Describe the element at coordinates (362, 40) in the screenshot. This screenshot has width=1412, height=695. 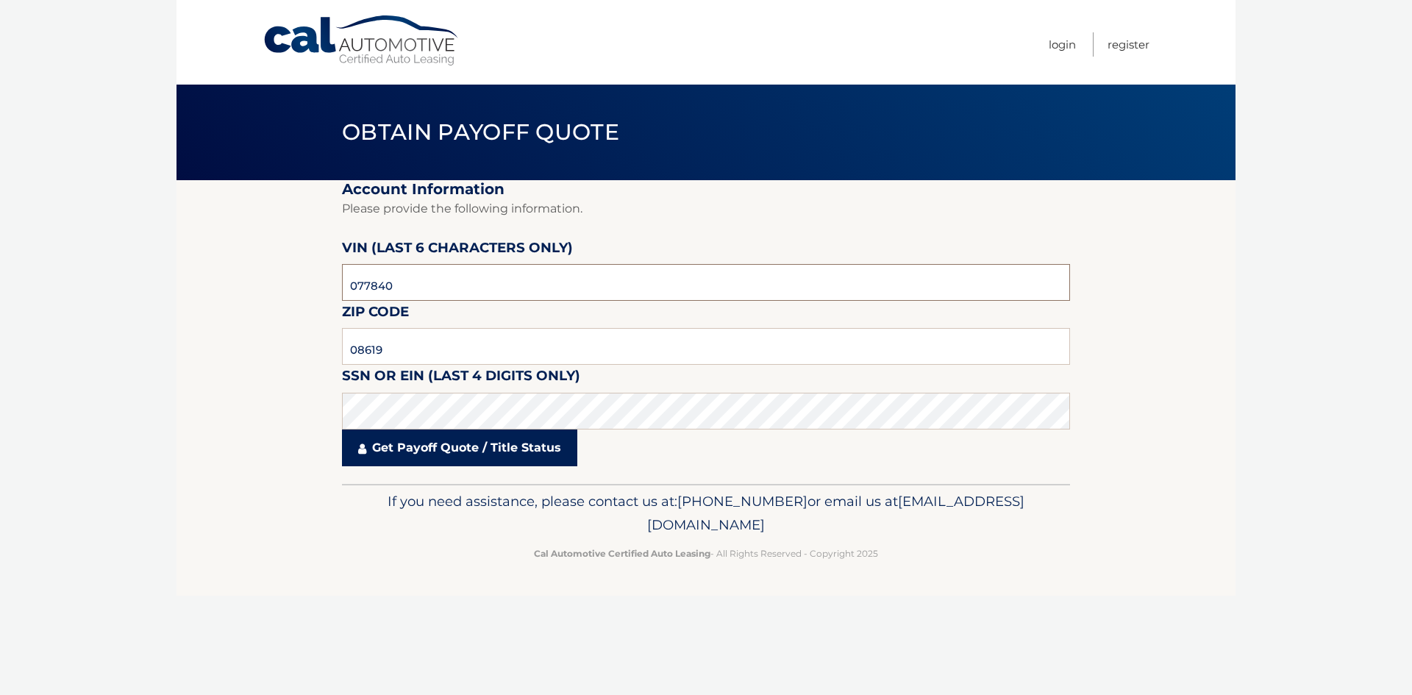
I see `a: Cal Automotive` at that location.